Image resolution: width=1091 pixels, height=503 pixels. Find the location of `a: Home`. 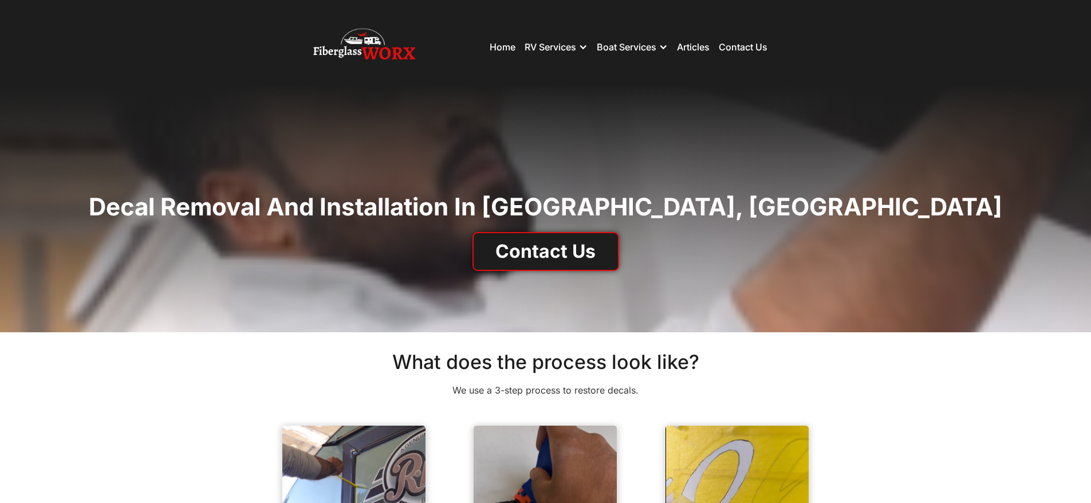

a: Home is located at coordinates (502, 47).